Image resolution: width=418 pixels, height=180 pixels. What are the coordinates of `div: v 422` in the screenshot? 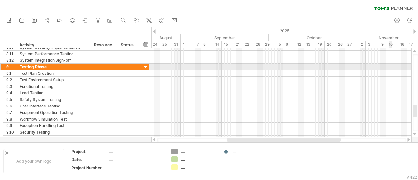 It's located at (412, 177).